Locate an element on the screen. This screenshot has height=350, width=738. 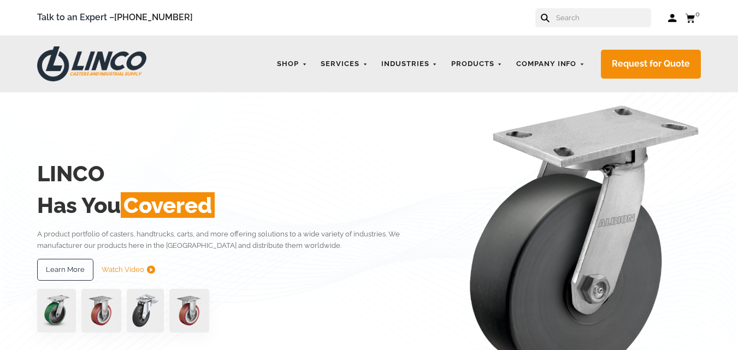
a: Services is located at coordinates (344, 64).